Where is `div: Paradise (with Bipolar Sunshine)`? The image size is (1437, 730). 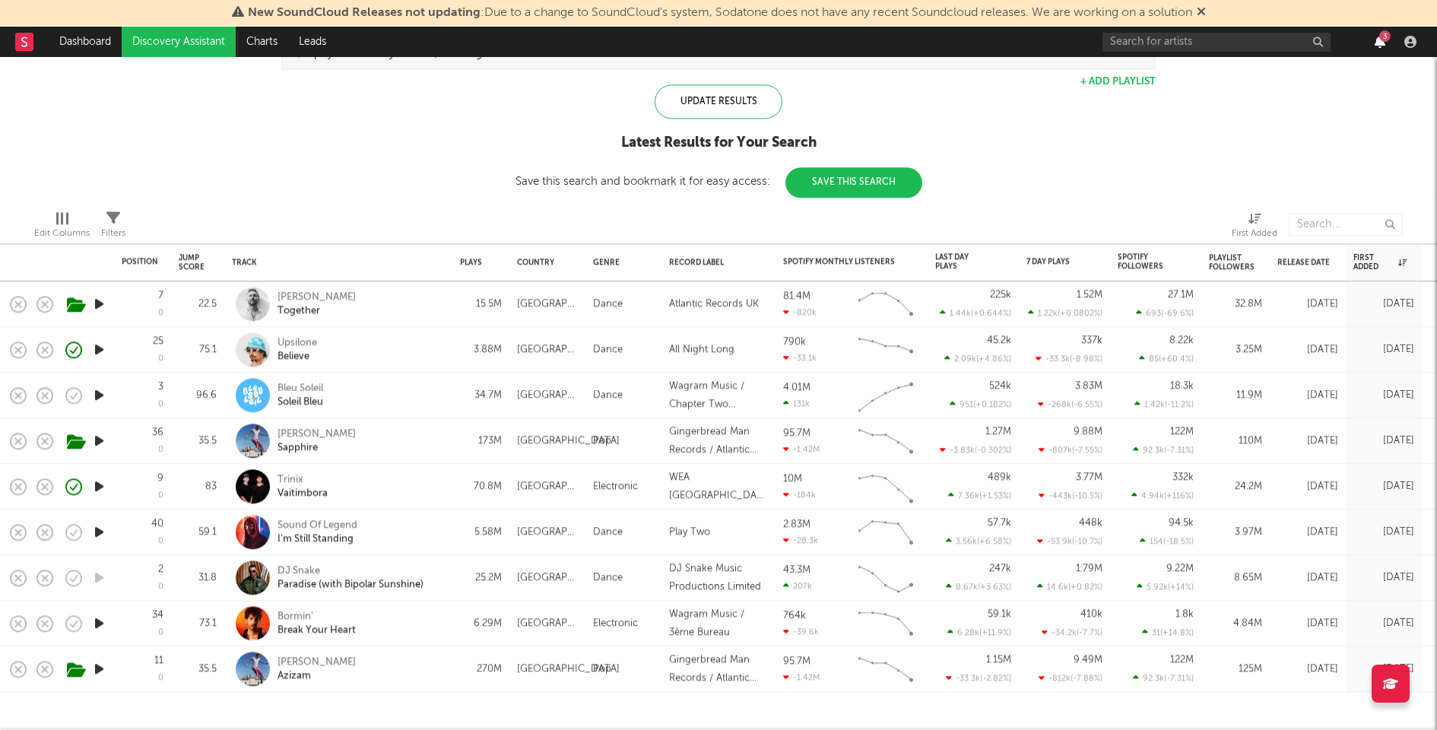 div: Paradise (with Bipolar Sunshine) is located at coordinates (351, 585).